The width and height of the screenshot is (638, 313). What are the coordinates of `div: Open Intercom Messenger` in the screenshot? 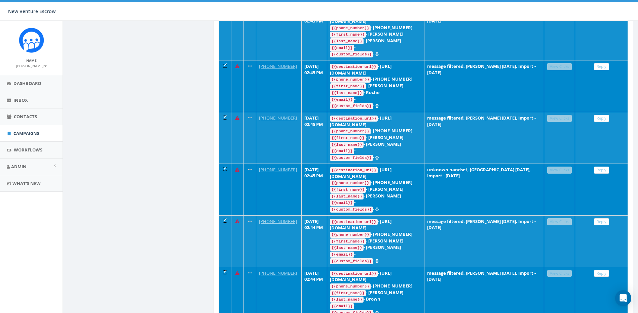 It's located at (623, 299).